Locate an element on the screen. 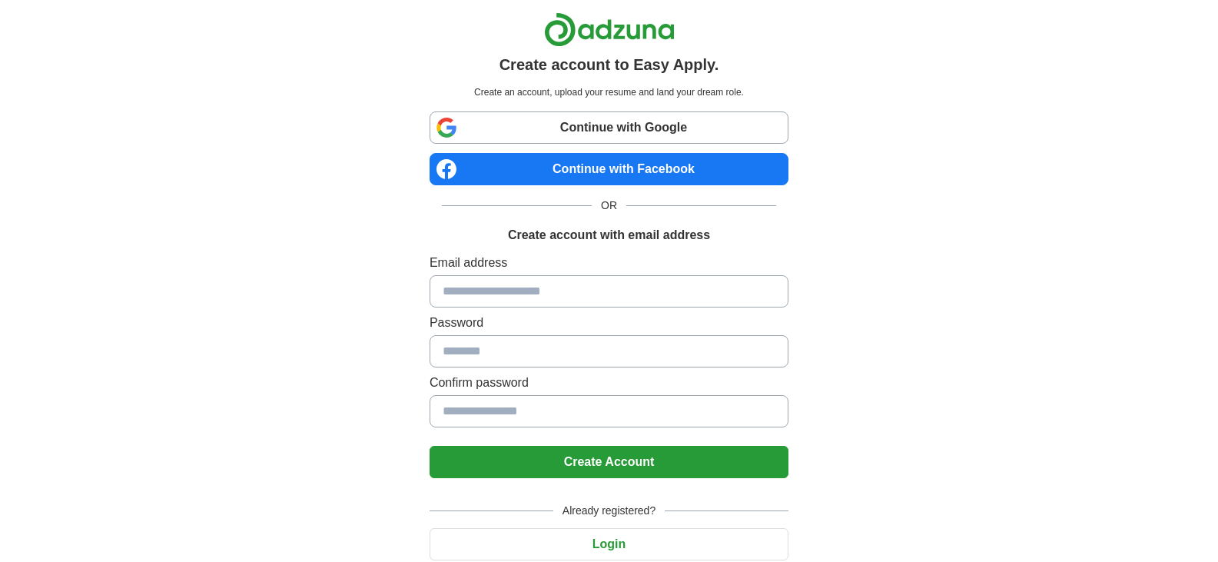 The image size is (1218, 562). button: Create Account is located at coordinates (609, 462).